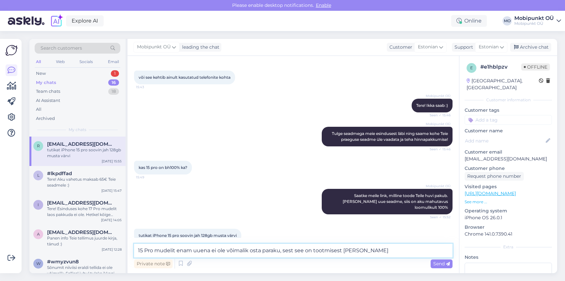 The width and height of the screenshot is (565, 281). I want to click on a: Explore AI, so click(85, 21).